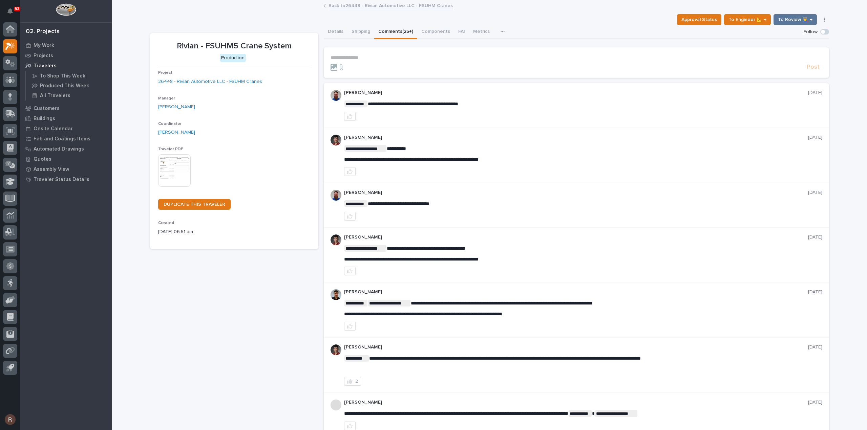 The image size is (867, 430). Describe the element at coordinates (66, 9) in the screenshot. I see `img: Workspace Logo` at that location.